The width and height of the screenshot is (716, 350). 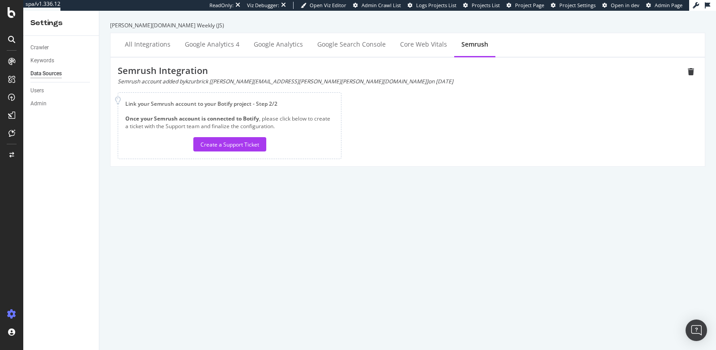 I want to click on div: Semrush Integration, so click(x=401, y=71).